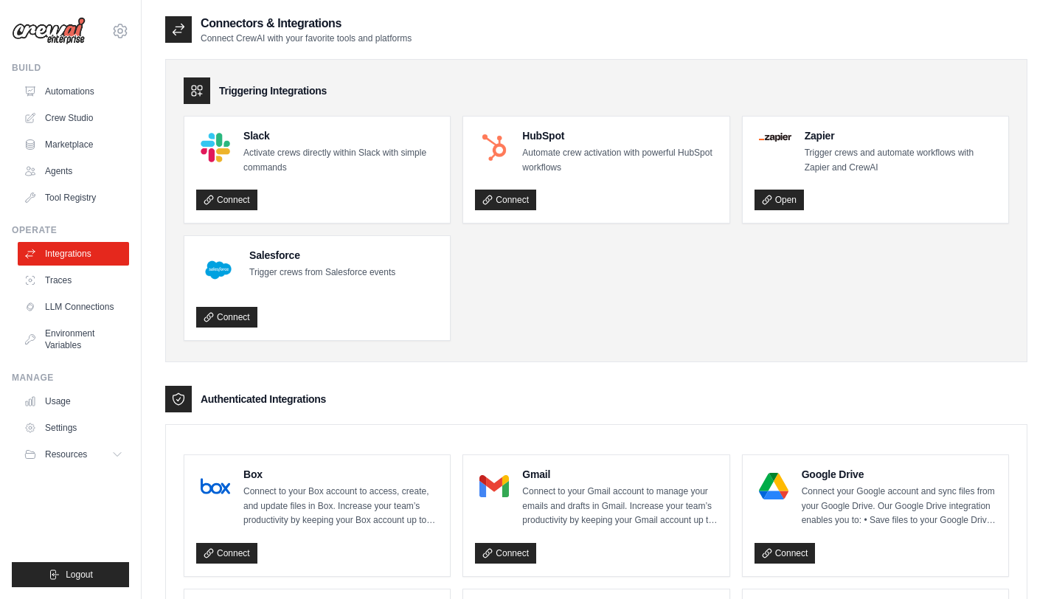 The width and height of the screenshot is (1051, 599). Describe the element at coordinates (322, 255) in the screenshot. I see `h4: Salesforce` at that location.